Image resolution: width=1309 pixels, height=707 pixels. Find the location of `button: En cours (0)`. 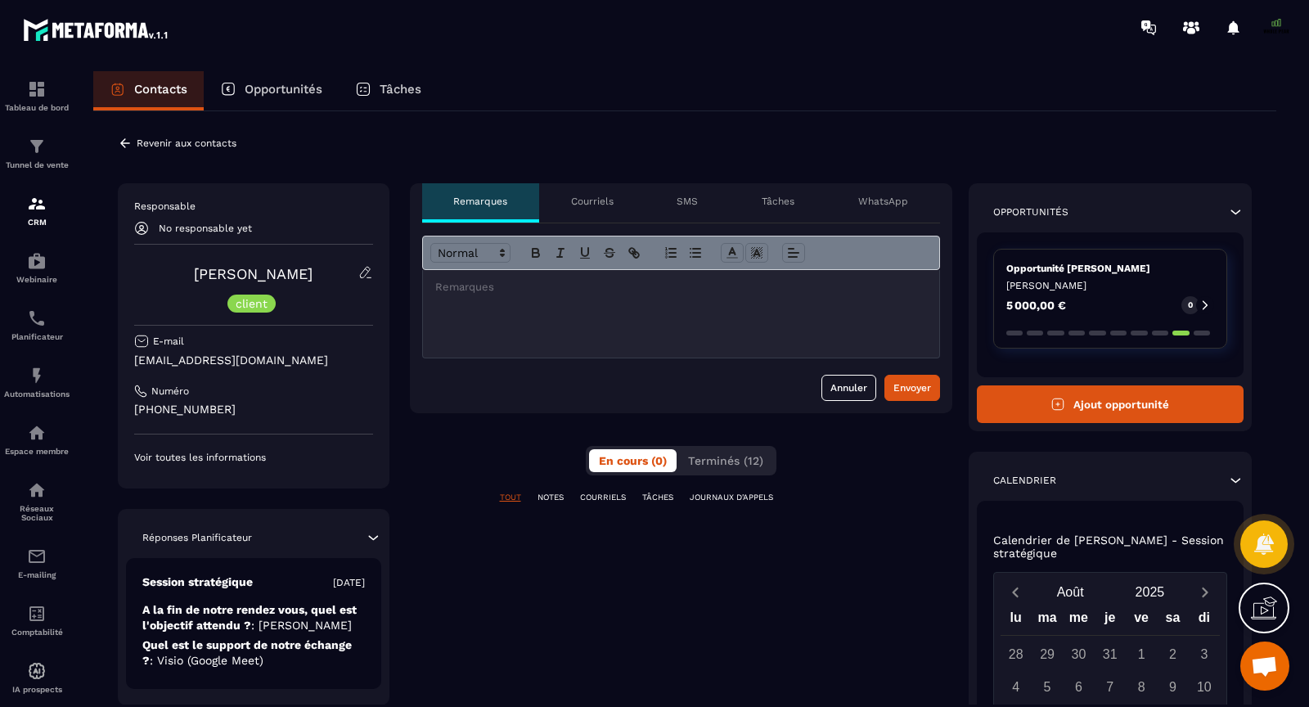

button: En cours (0) is located at coordinates (632, 460).